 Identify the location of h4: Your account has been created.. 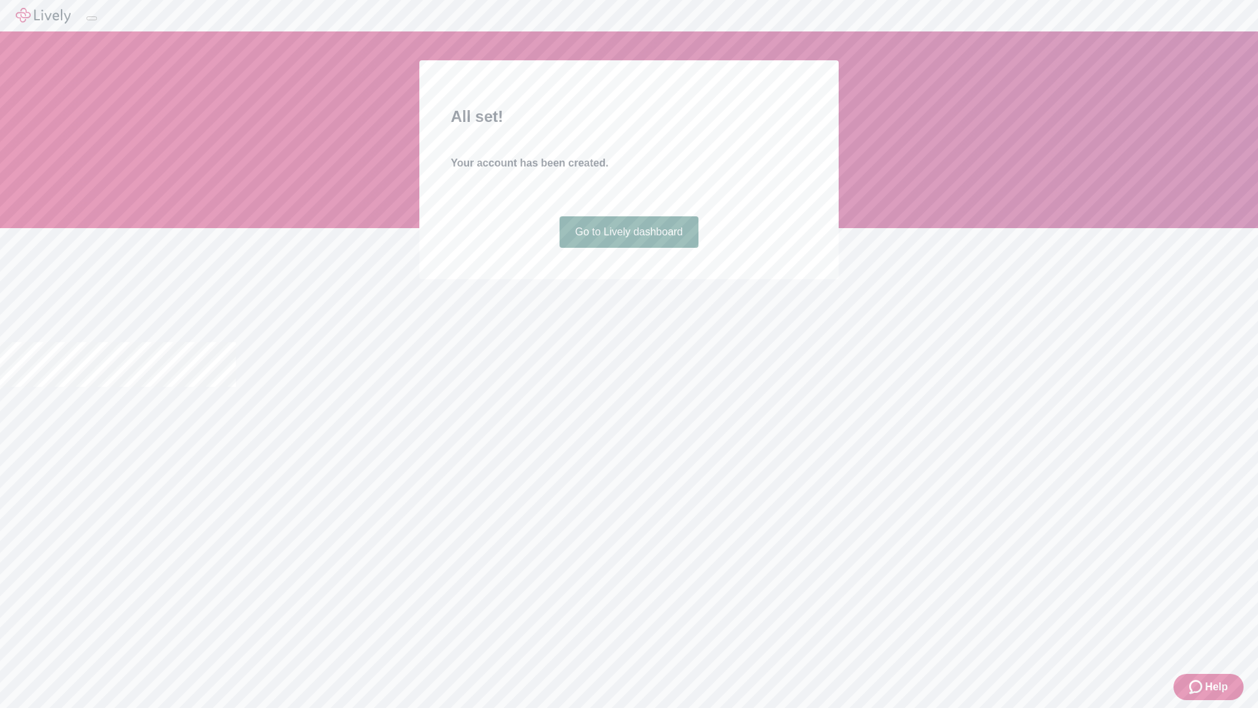
(629, 163).